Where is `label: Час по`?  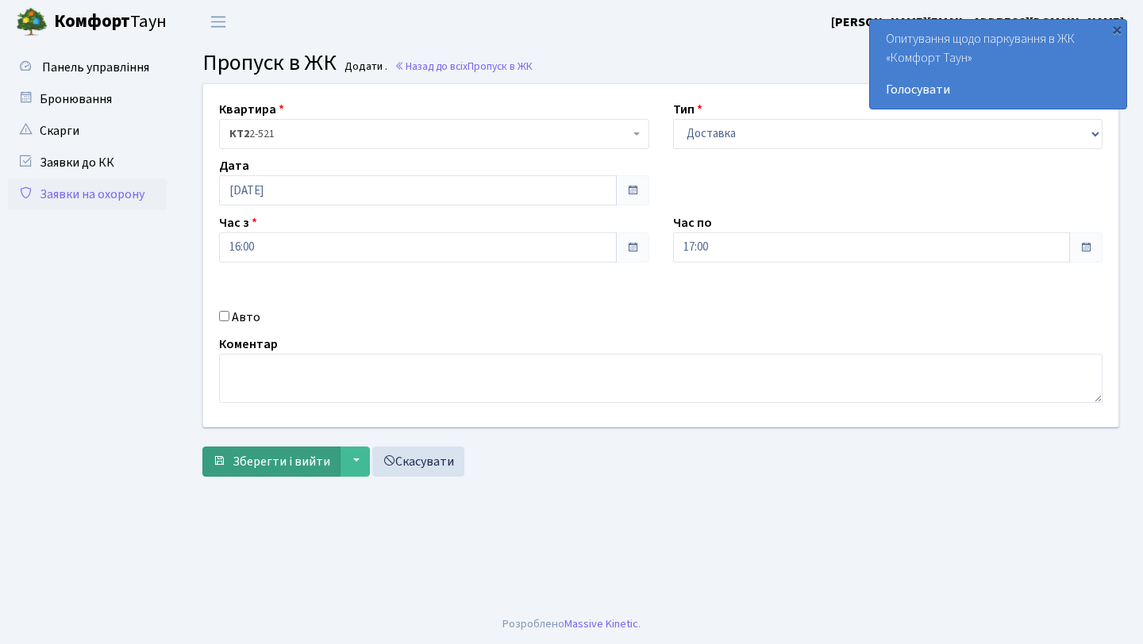
label: Час по is located at coordinates (692, 223).